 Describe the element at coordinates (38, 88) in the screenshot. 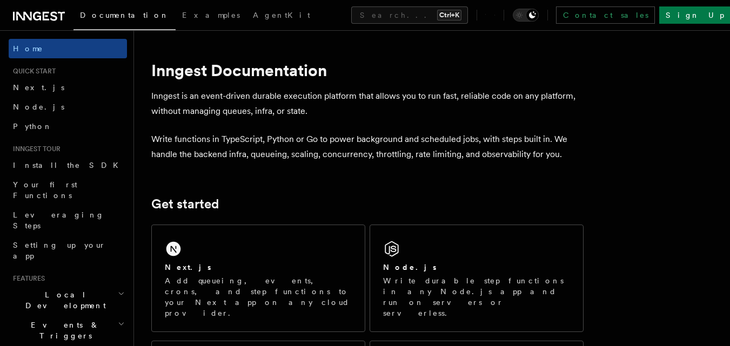

I see `span: Next.js` at that location.